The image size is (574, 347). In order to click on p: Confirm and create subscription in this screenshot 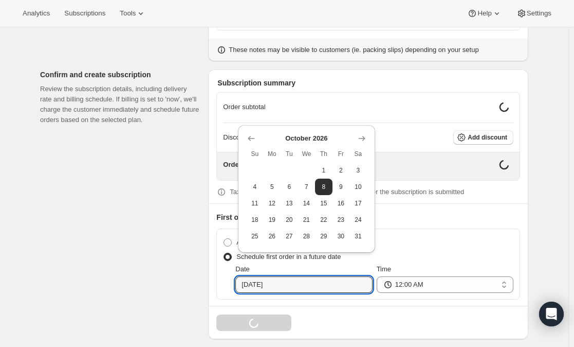, I will do `click(120, 75)`.